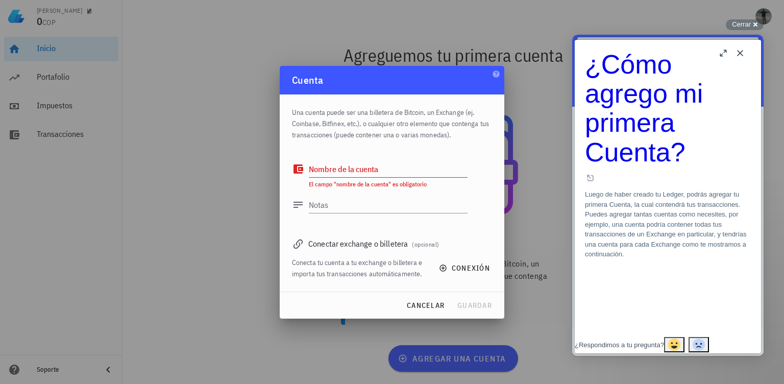 Image resolution: width=784 pixels, height=384 pixels. Describe the element at coordinates (152, 18) in the screenshot. I see `button: Expand` at that location.